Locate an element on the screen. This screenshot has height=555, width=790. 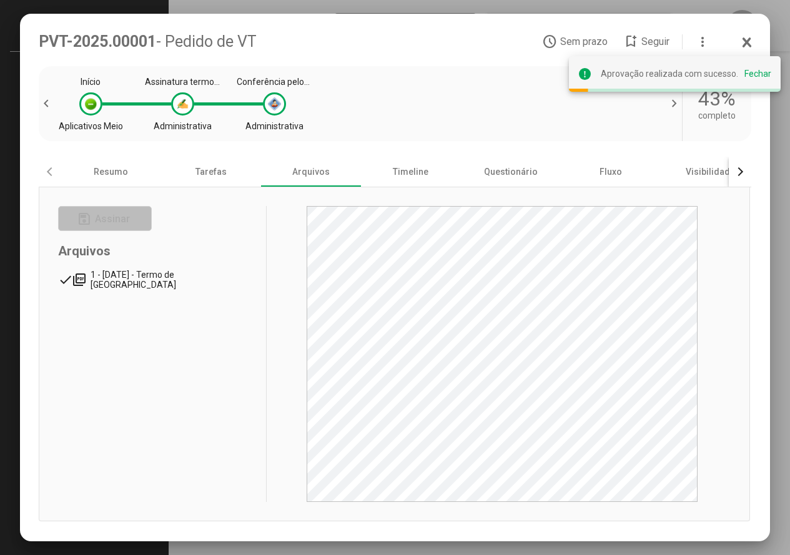
div: Visibilidade is located at coordinates (710, 172).